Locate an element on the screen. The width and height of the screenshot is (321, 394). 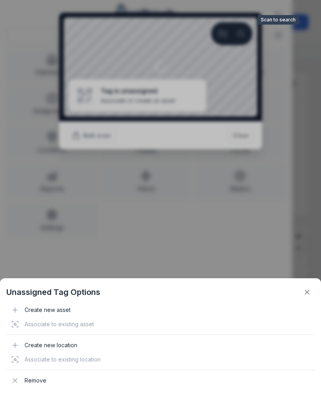
div: Associate to existing asset is located at coordinates (161, 324).